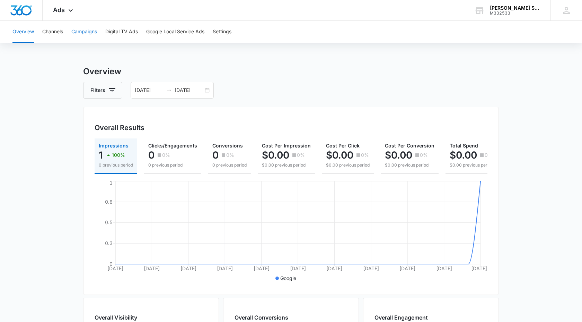  Describe the element at coordinates (109, 201) in the screenshot. I see `tspan: 0.8` at that location.